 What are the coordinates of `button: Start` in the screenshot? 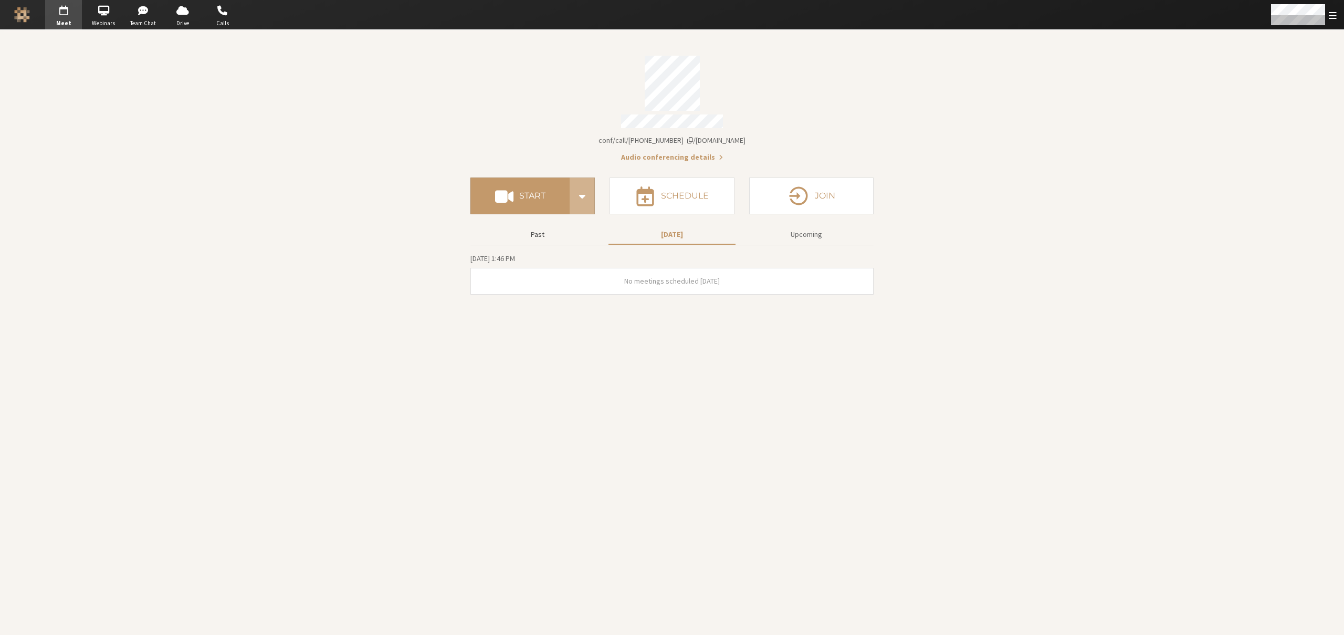 It's located at (520, 196).